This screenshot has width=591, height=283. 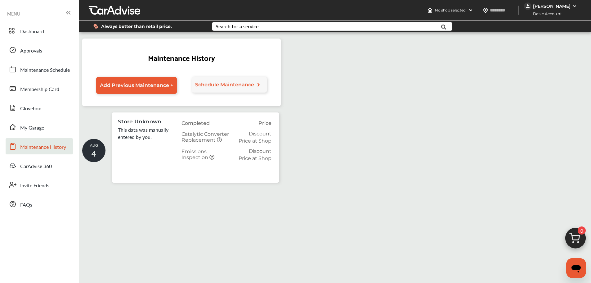 I want to click on img: WGsFRI8htEPBVLJbROoPRyZpYNWhNONpIPPETTm6eUC0GeLEiAAAAAElFTkSuQmCC, so click(x=575, y=6).